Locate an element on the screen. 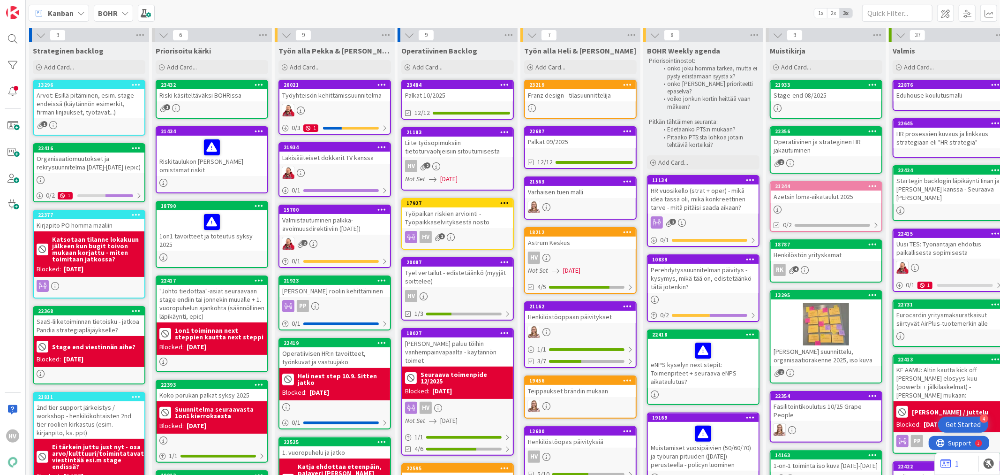  div: 18787Henkilöstön yrityskamat is located at coordinates (826, 250).